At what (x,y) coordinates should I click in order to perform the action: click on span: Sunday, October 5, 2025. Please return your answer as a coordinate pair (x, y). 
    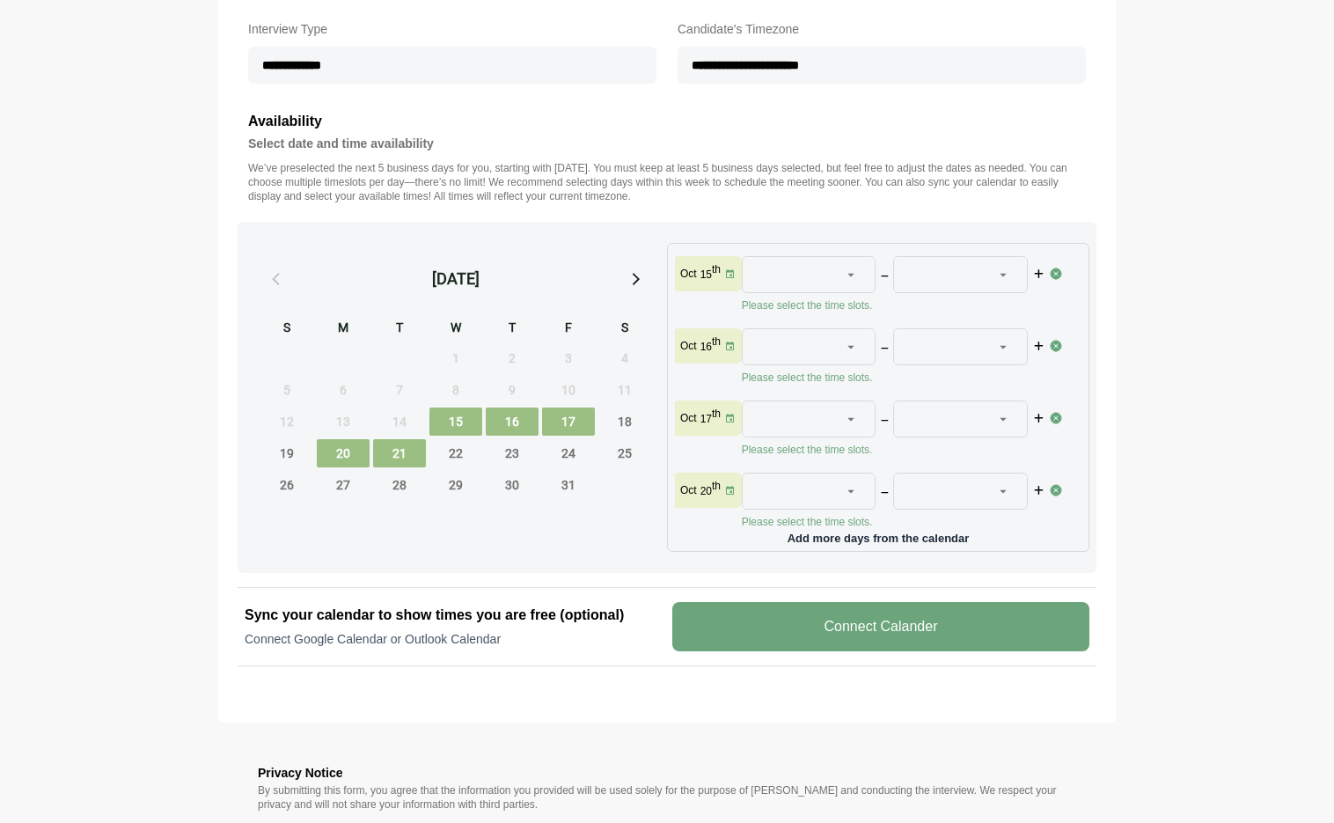
    Looking at the image, I should click on (287, 390).